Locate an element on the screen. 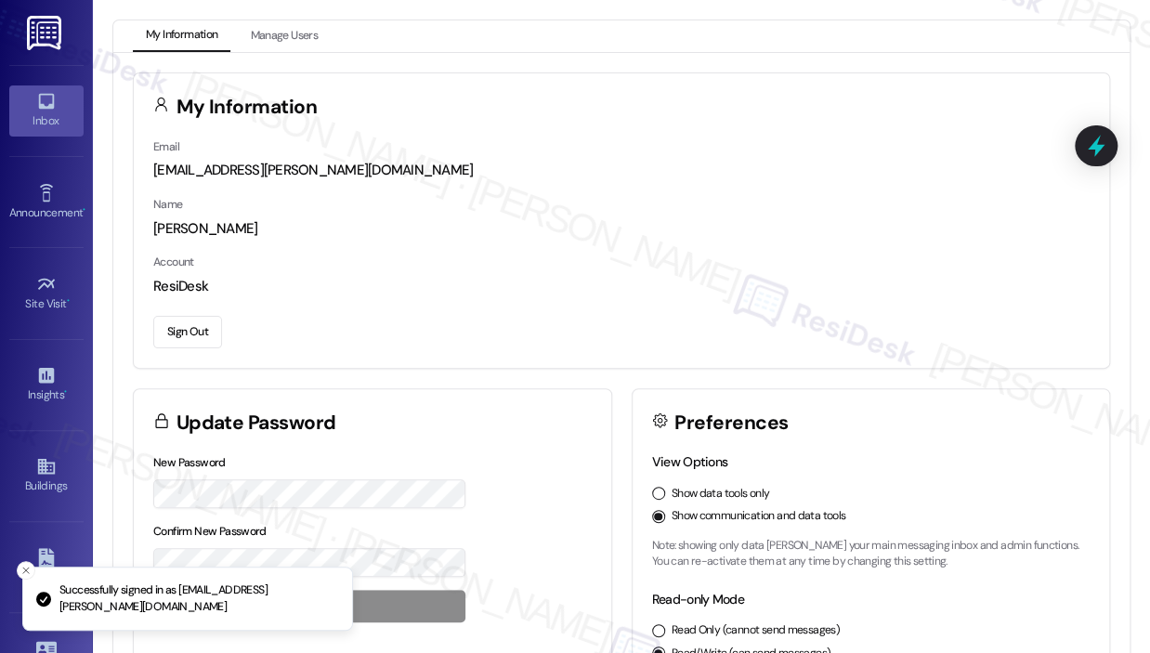  label: Name is located at coordinates (168, 204).